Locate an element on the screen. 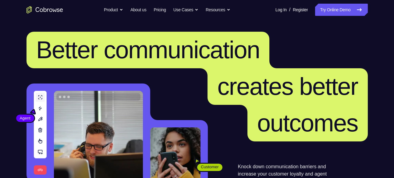 This screenshot has height=178, width=394. a: Try Online Demo is located at coordinates (341, 10).